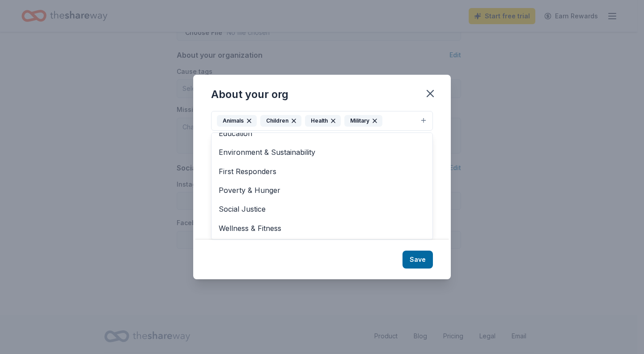 Image resolution: width=644 pixels, height=354 pixels. Describe the element at coordinates (281, 121) in the screenshot. I see `div: Children` at that location.